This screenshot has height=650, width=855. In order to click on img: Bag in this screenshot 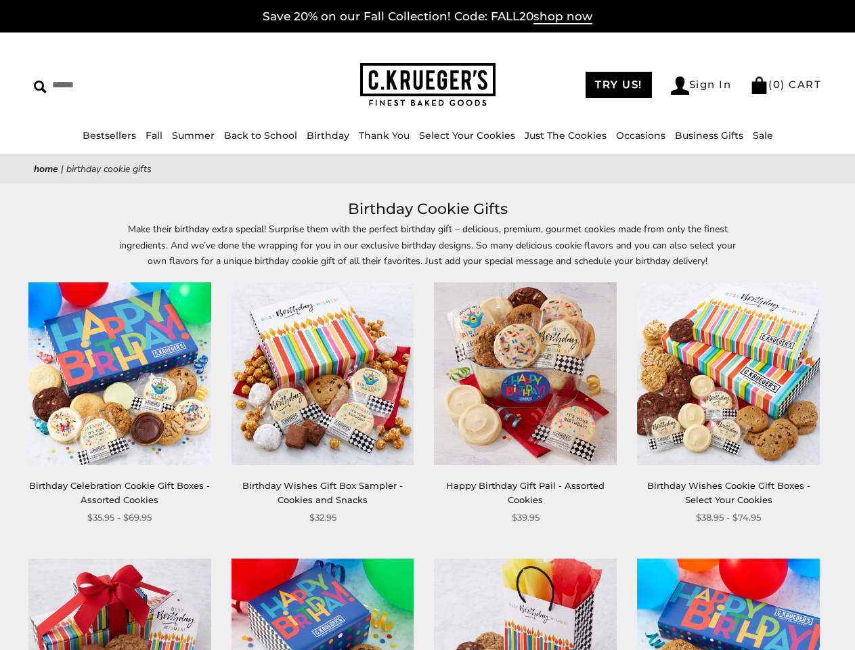, I will do `click(759, 85)`.